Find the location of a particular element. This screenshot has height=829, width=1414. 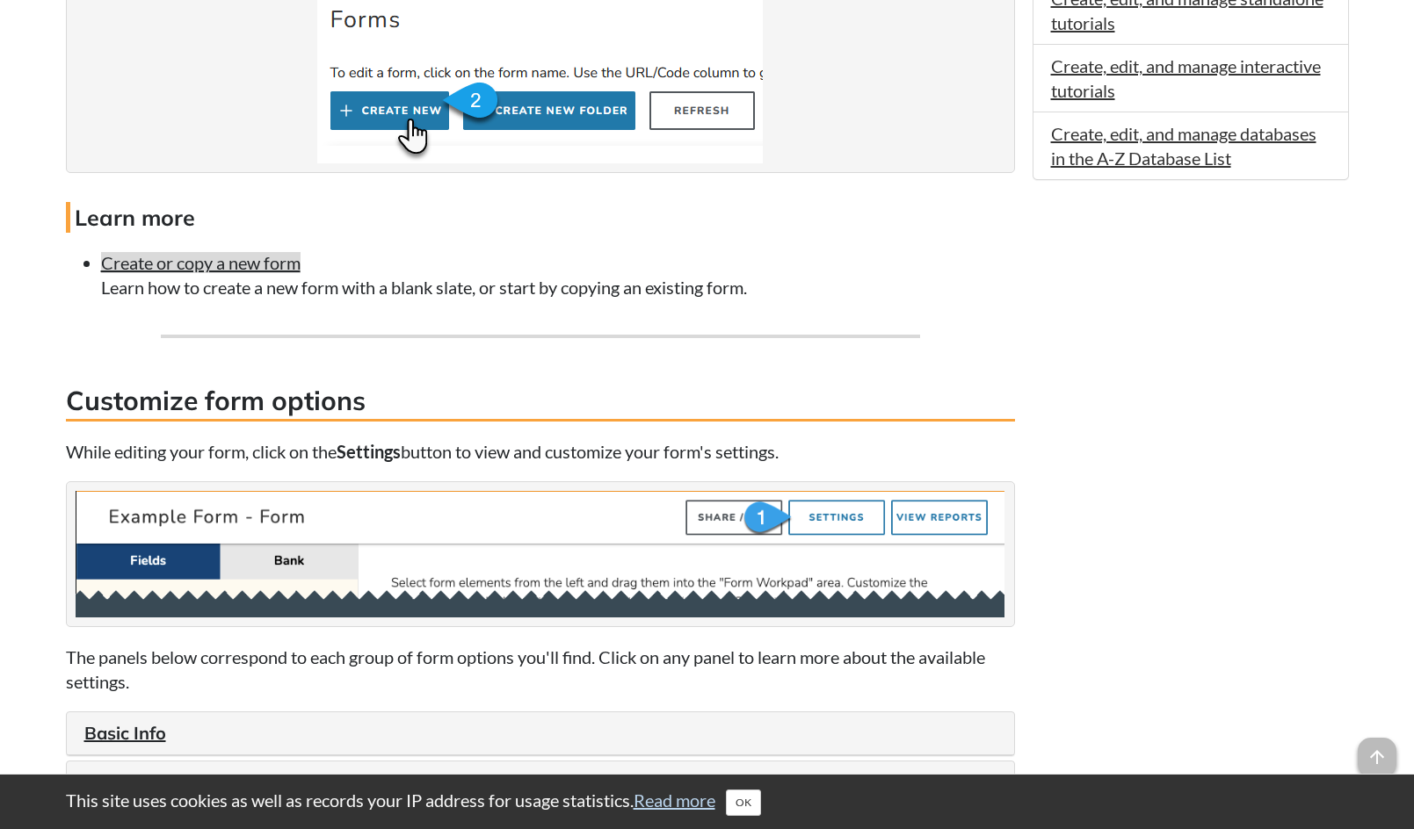

p: While editing your form, click on the button to view and customize your form's settings. is located at coordinates (540, 452).